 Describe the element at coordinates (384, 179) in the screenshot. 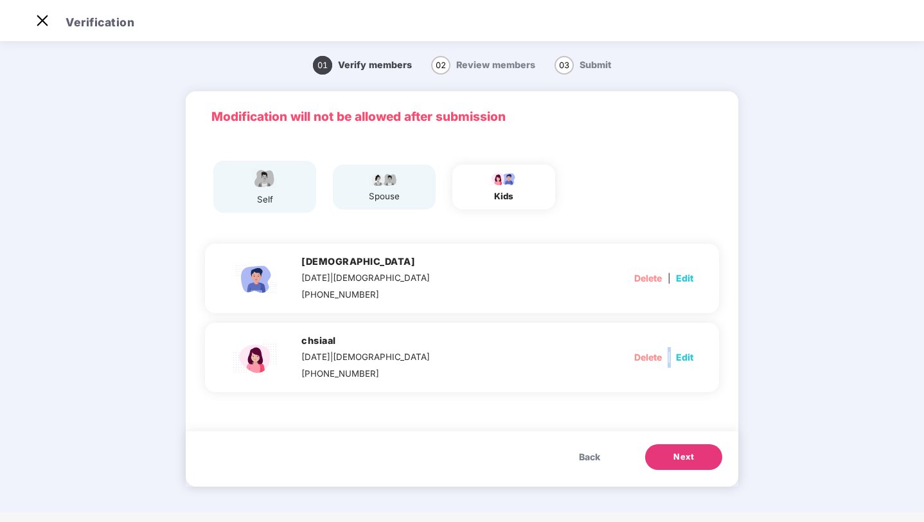

I see `img: svg+xml;base64,PHN2ZyB4bWxucz0iaHR0cDovL3d3dy53My5vcmcvMjAwMC9zdmciIHdpZHRoPSI5Ny44OTciIGhlaWdodD...` at that location.